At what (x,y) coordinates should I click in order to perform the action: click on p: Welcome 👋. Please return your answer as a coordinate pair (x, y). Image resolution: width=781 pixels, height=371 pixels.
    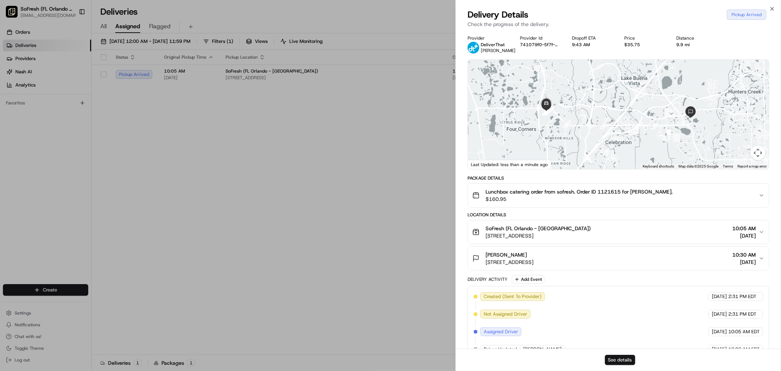
    Looking at the image, I should click on (70, 35).